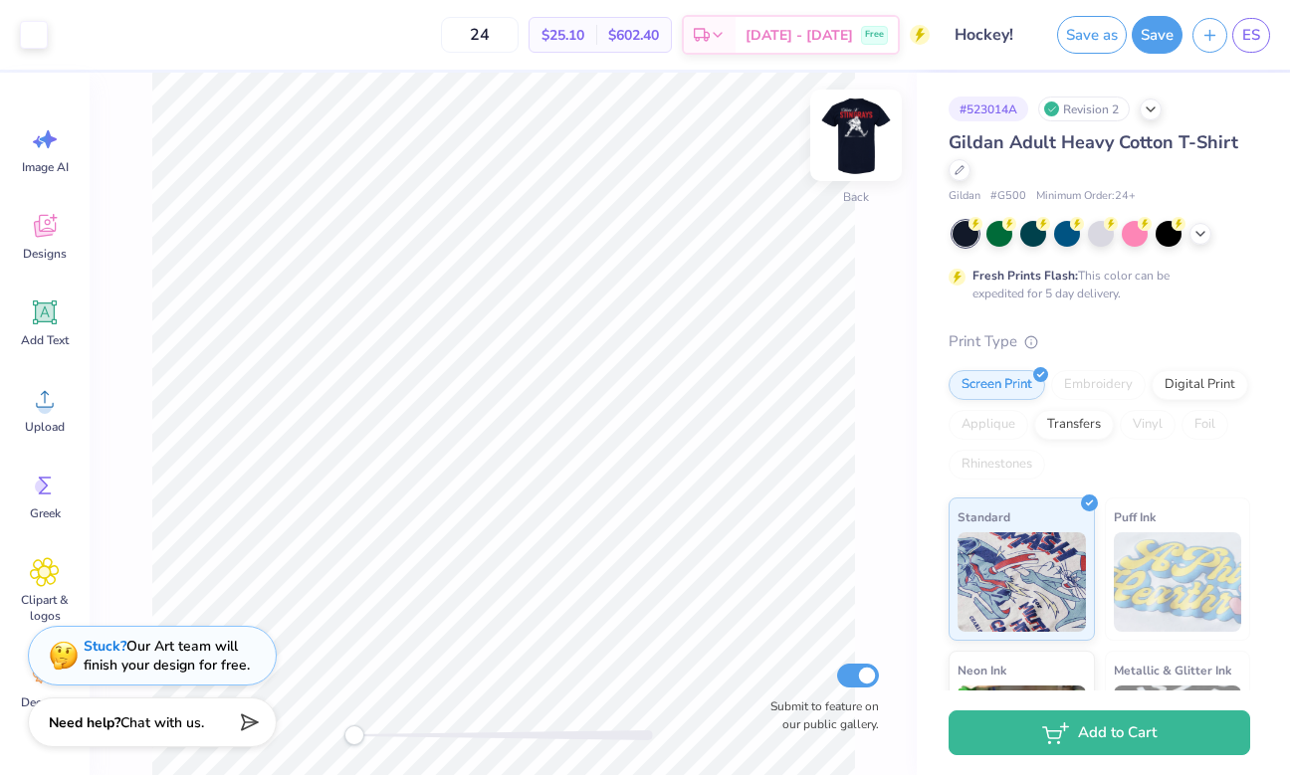 The height and width of the screenshot is (775, 1290). Describe the element at coordinates (1173, 670) in the screenshot. I see `span: Metallic & Glitter Ink` at that location.